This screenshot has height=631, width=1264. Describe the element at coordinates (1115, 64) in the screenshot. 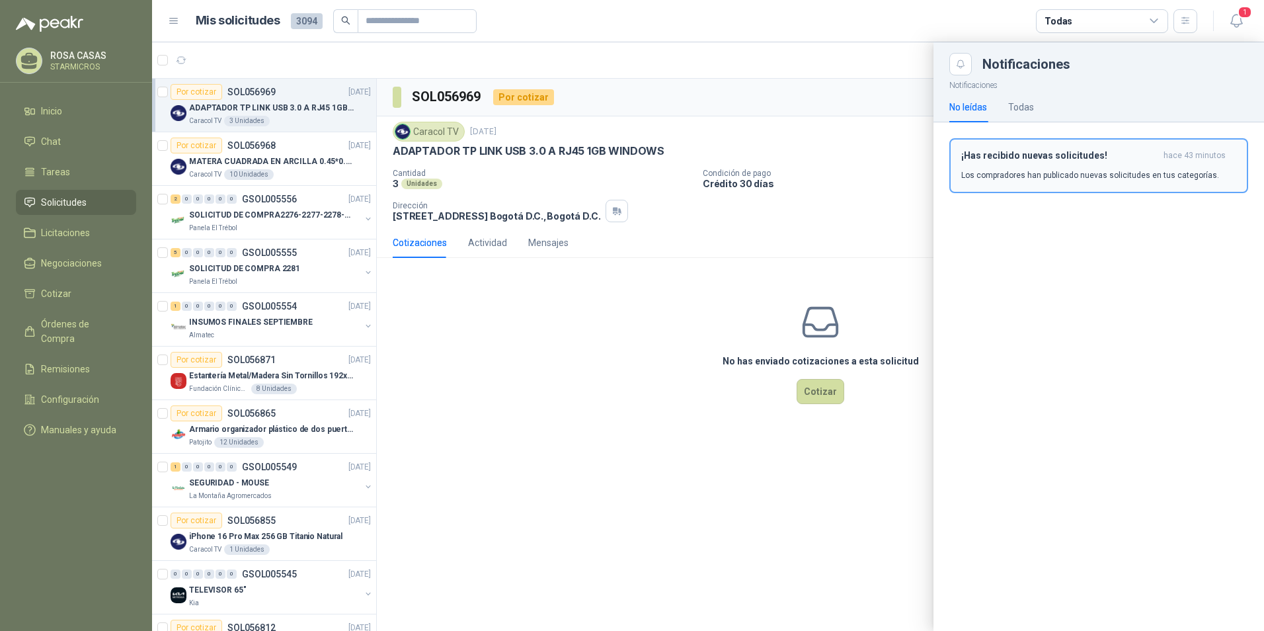

I see `div: Notificaciones` at that location.